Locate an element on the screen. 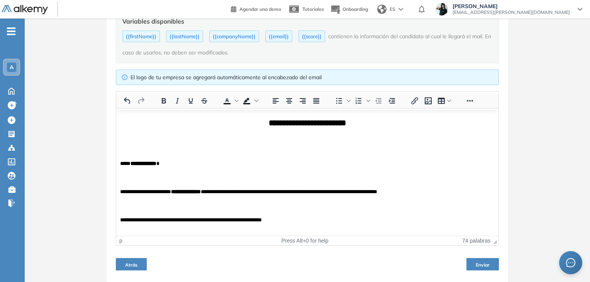 The image size is (590, 282). button: Deshacer is located at coordinates (127, 101).